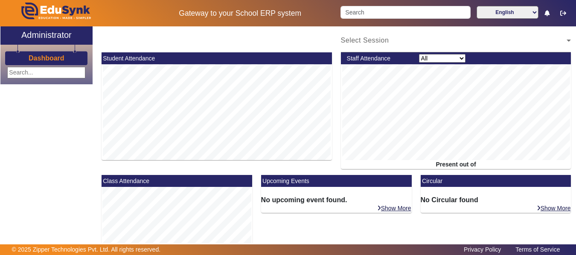 The height and width of the screenshot is (255, 576). Describe the element at coordinates (86, 250) in the screenshot. I see `p: © 2025 Zipper Technologies Pvt. Ltd. All rights reserved.` at that location.